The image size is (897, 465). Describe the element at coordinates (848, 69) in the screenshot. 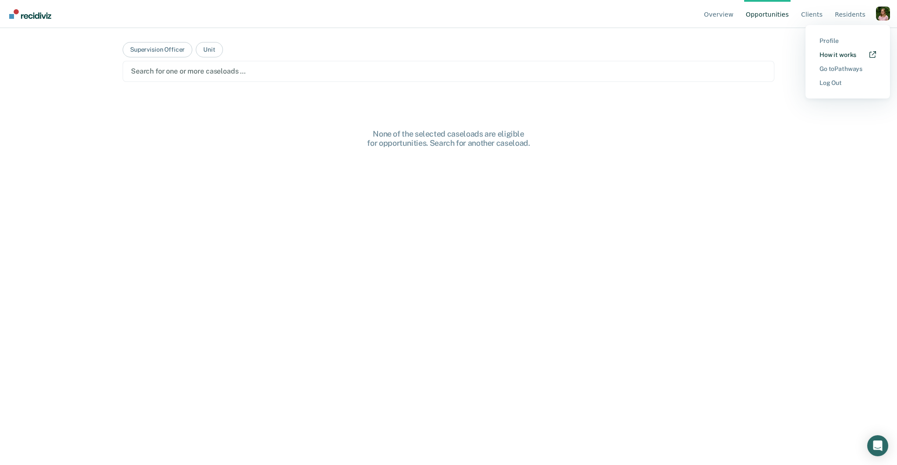

I see `a: Go to Pathways` at that location.